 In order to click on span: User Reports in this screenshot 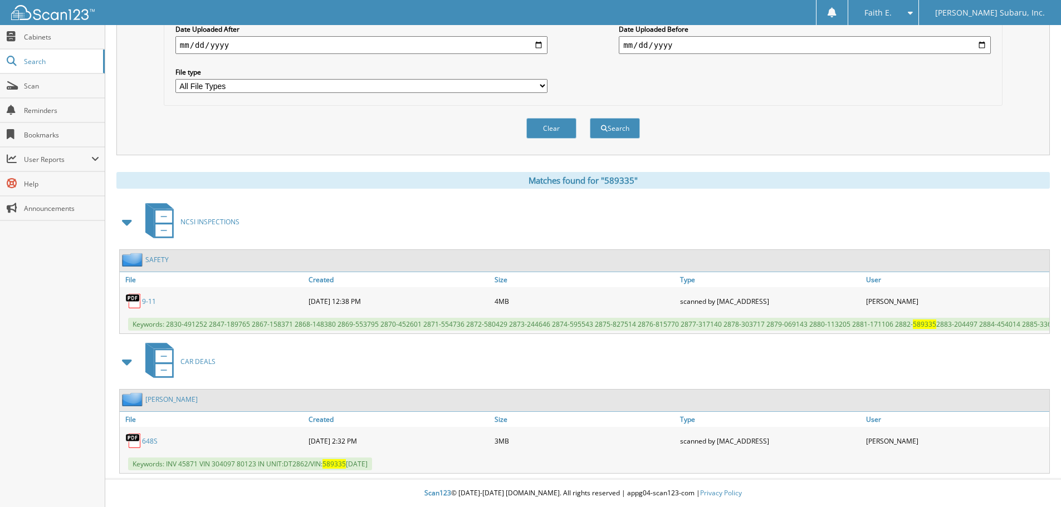, I will do `click(57, 159)`.